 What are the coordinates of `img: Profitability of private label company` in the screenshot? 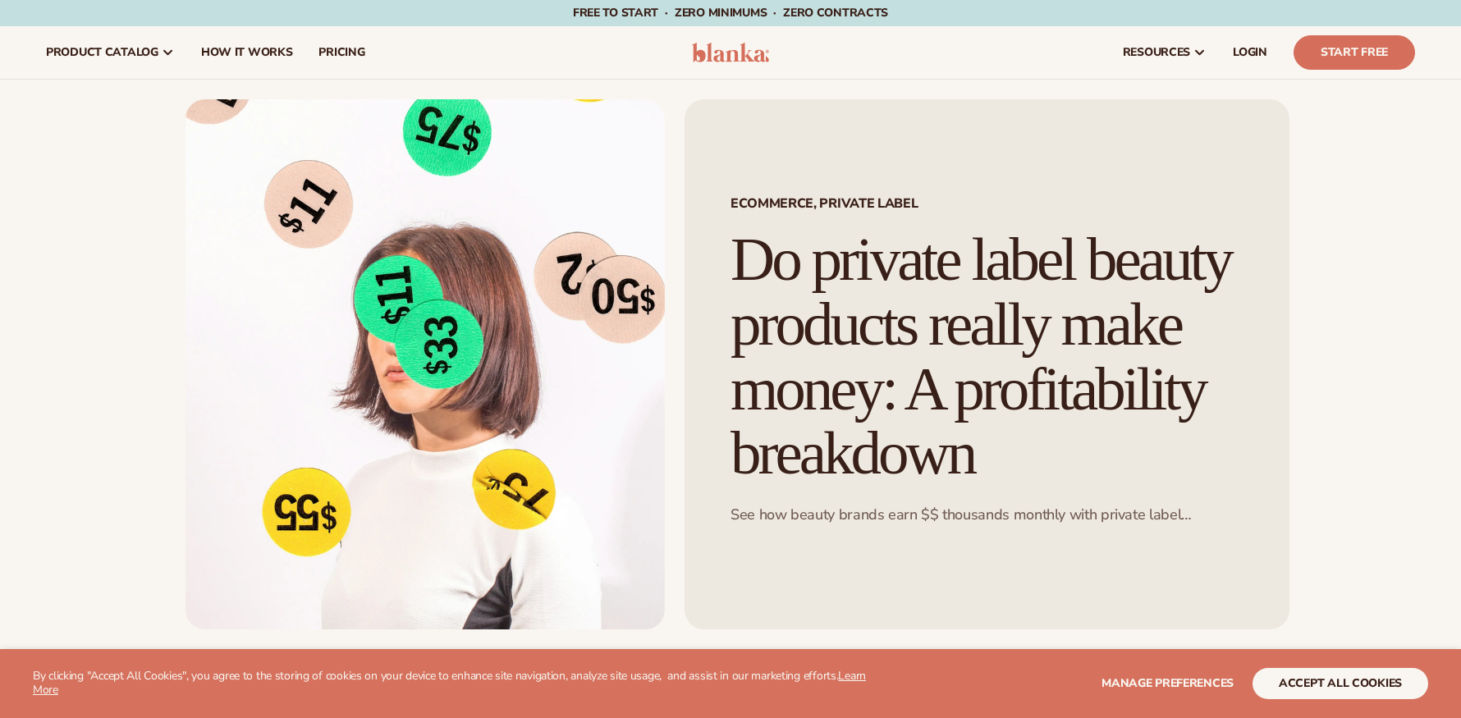 It's located at (425, 365).